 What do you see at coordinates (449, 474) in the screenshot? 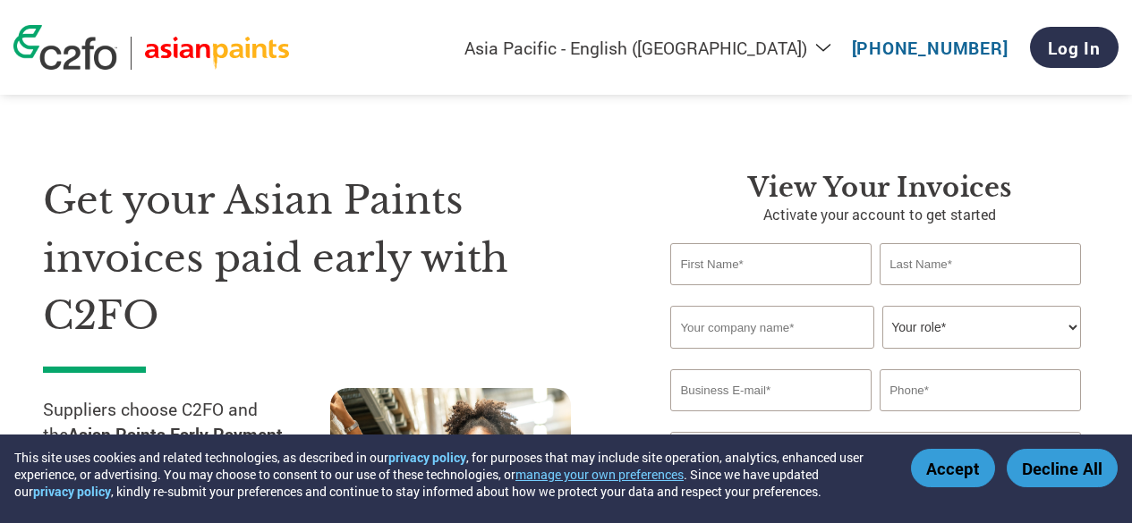
I see `div: This site uses cookies and related technologies, as described in our , for purposes that may incl...` at bounding box center [449, 474].